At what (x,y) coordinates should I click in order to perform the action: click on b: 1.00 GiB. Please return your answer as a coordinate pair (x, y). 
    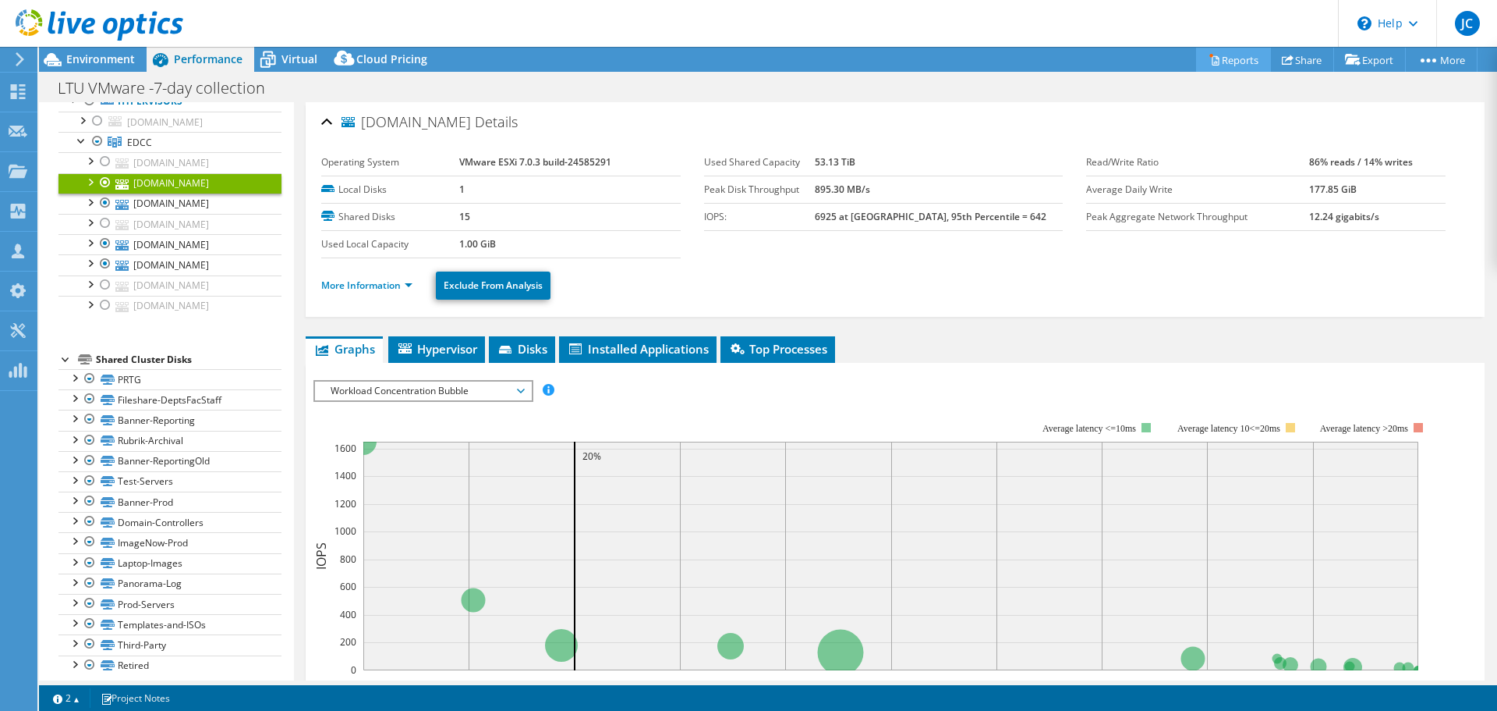
    Looking at the image, I should click on (477, 243).